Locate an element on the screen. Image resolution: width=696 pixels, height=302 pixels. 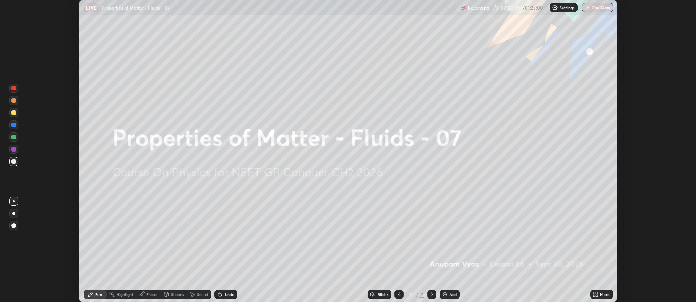
div: Shapes is located at coordinates (177, 295).